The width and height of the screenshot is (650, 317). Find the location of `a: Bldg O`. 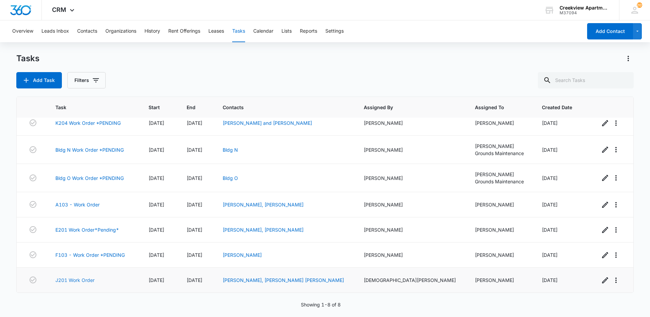

a: Bldg O is located at coordinates (230, 178).